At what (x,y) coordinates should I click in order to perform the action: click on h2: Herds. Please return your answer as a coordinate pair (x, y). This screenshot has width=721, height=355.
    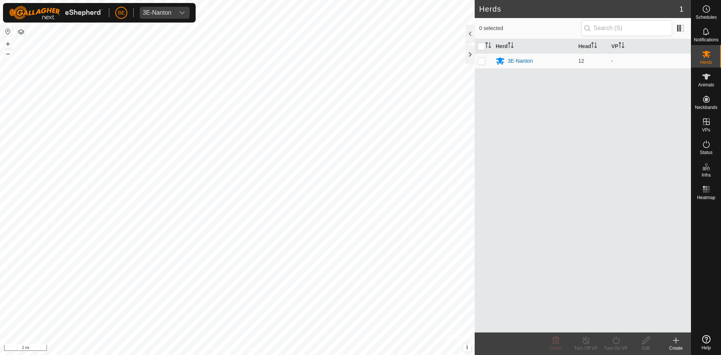
    Looking at the image, I should click on (579, 9).